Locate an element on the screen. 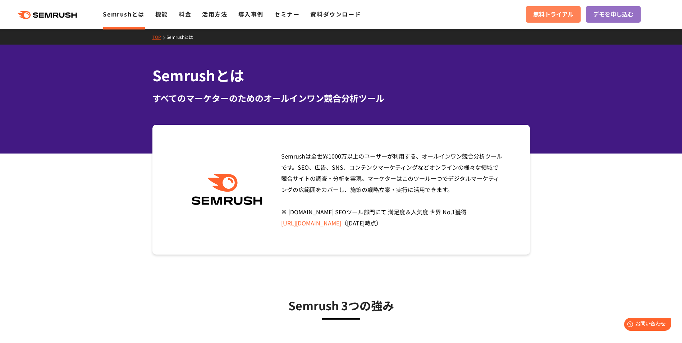 The width and height of the screenshot is (682, 343). a: 活用方法 is located at coordinates (215, 14).